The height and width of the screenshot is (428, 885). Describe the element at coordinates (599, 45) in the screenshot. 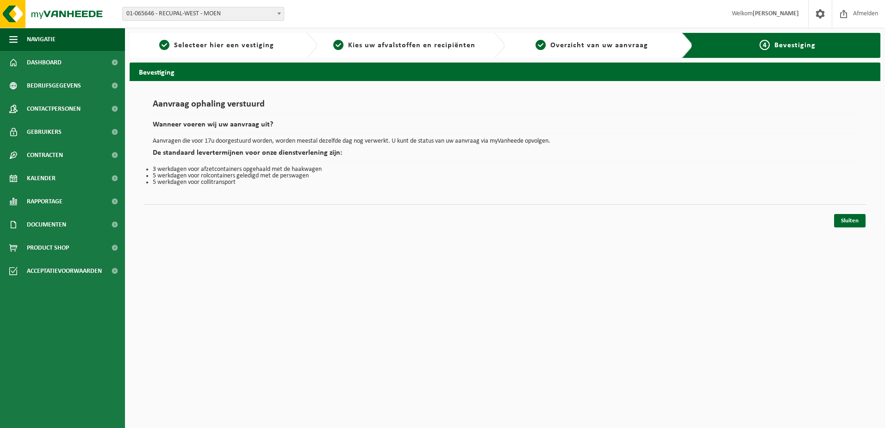

I see `span: Overzicht van uw aanvraag` at that location.